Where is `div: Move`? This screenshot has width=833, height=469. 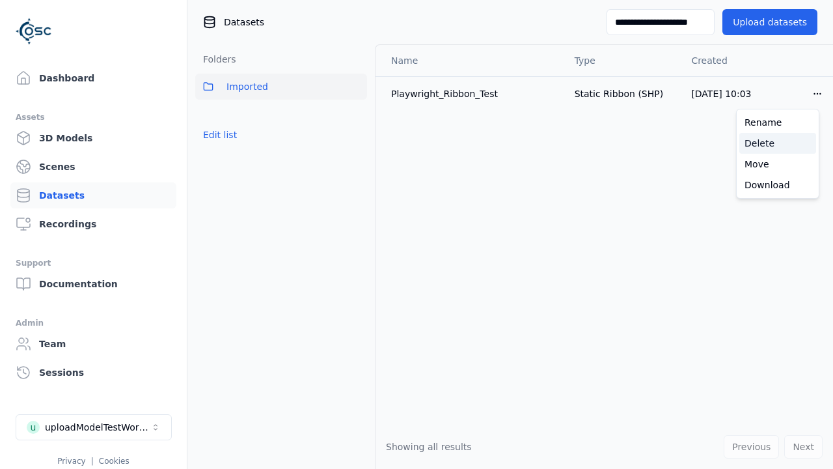 div: Move is located at coordinates (778, 164).